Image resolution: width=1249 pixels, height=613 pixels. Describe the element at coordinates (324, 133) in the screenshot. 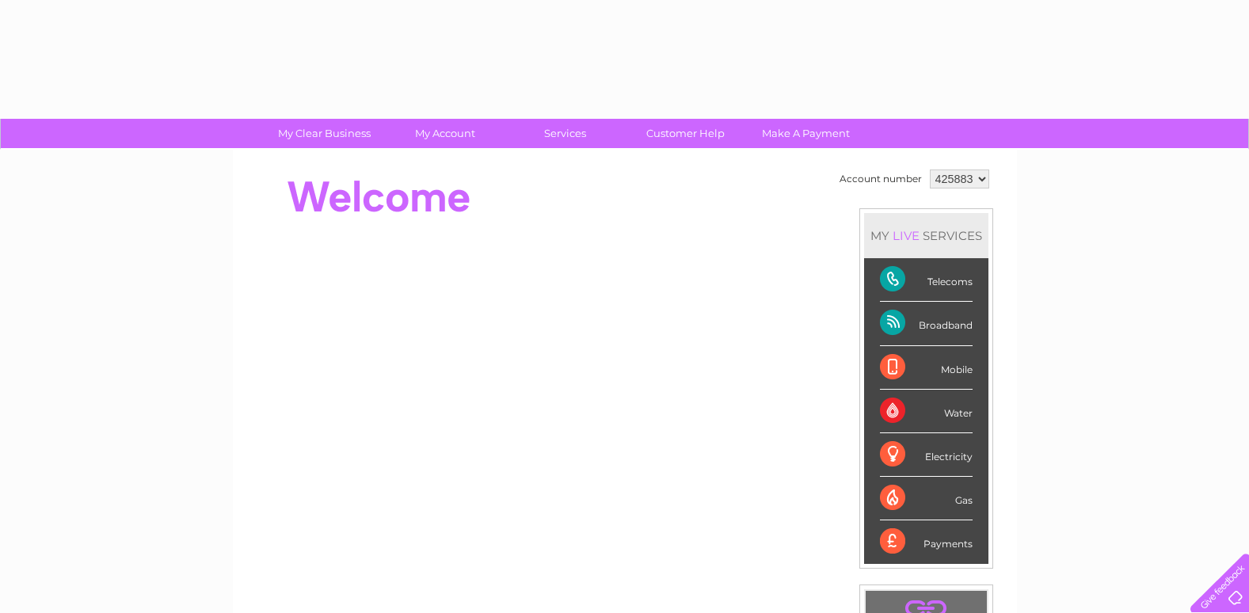

I see `a: My Clear Business` at that location.